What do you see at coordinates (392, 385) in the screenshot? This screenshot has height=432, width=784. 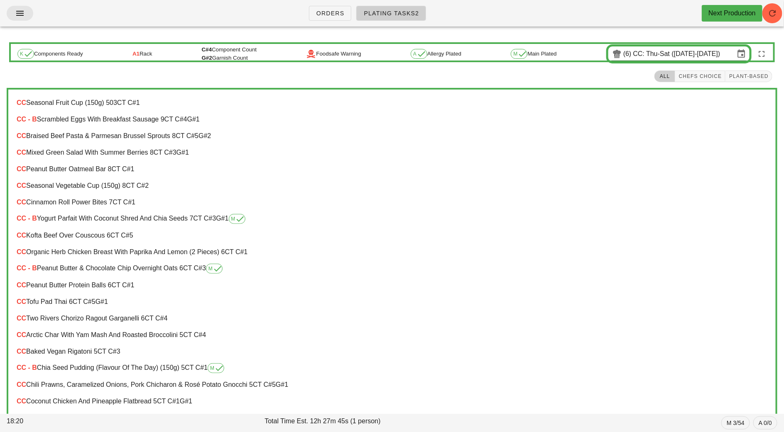 I see `div: Chili Prawns, Caramelized Onions, Pork Chicharon & Rosé Potato Gnocchi 5 CT C#5` at bounding box center [392, 385].